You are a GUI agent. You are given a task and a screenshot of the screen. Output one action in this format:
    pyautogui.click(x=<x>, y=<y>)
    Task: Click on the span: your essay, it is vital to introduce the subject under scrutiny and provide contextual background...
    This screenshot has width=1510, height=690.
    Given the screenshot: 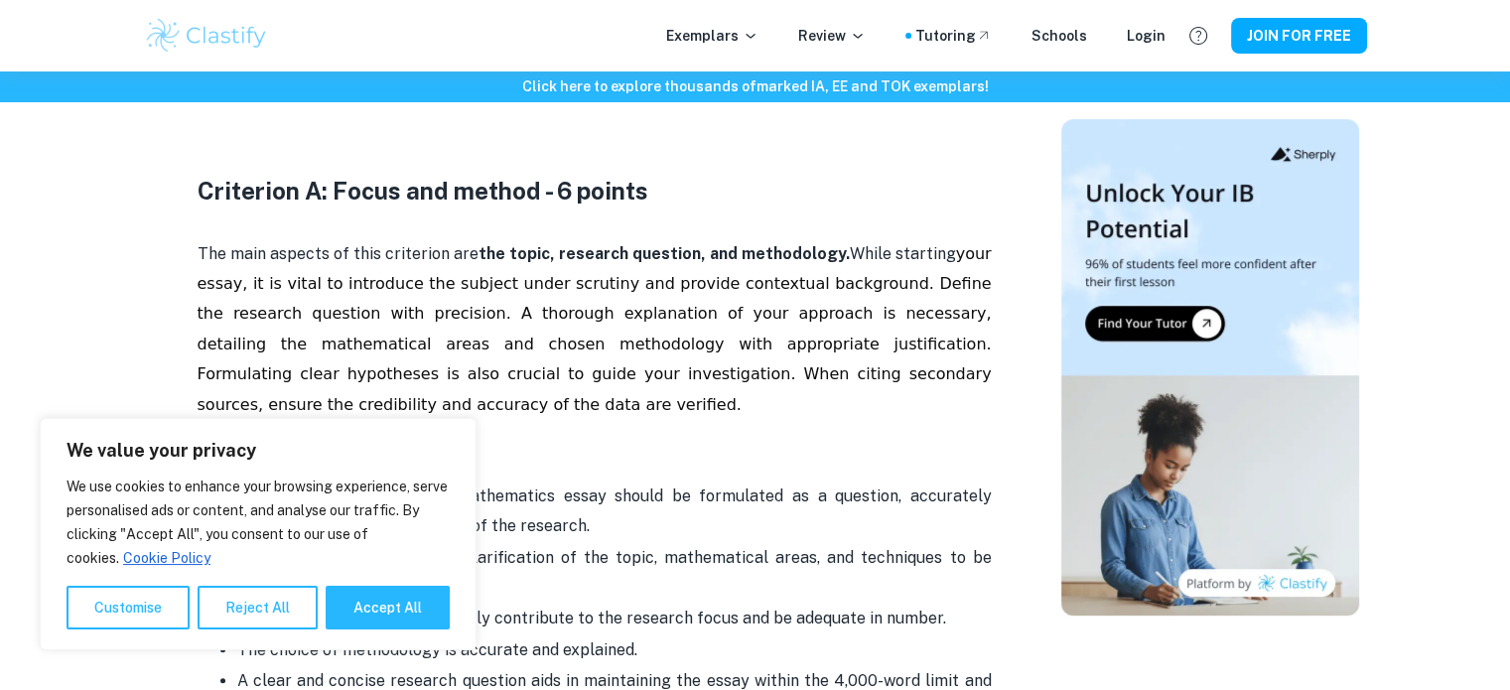 What is the action you would take?
    pyautogui.click(x=597, y=329)
    